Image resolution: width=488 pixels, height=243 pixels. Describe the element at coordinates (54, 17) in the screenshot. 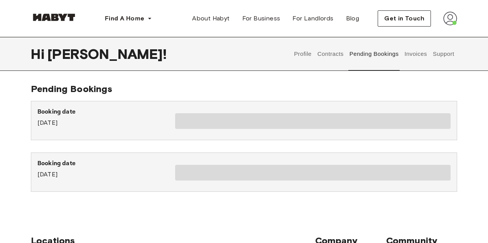

I see `img: Habyt` at that location.